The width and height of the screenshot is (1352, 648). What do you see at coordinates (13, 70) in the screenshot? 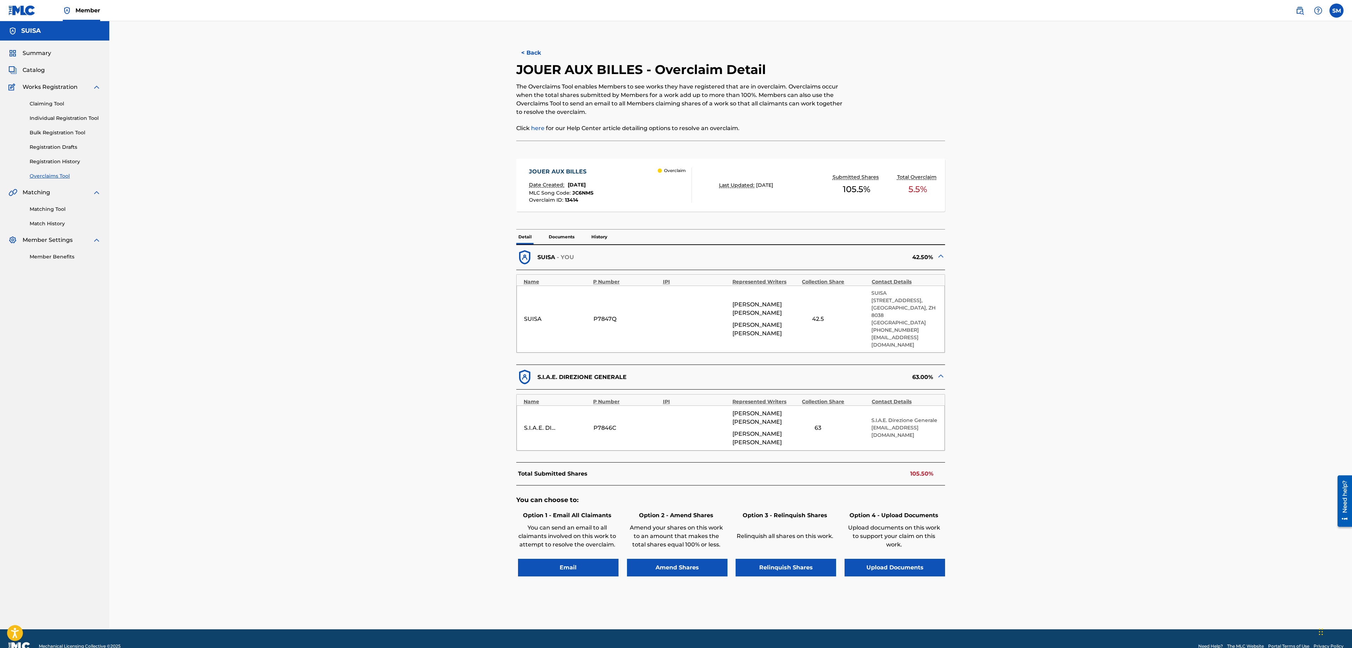
I see `img: Catalog` at bounding box center [13, 70].